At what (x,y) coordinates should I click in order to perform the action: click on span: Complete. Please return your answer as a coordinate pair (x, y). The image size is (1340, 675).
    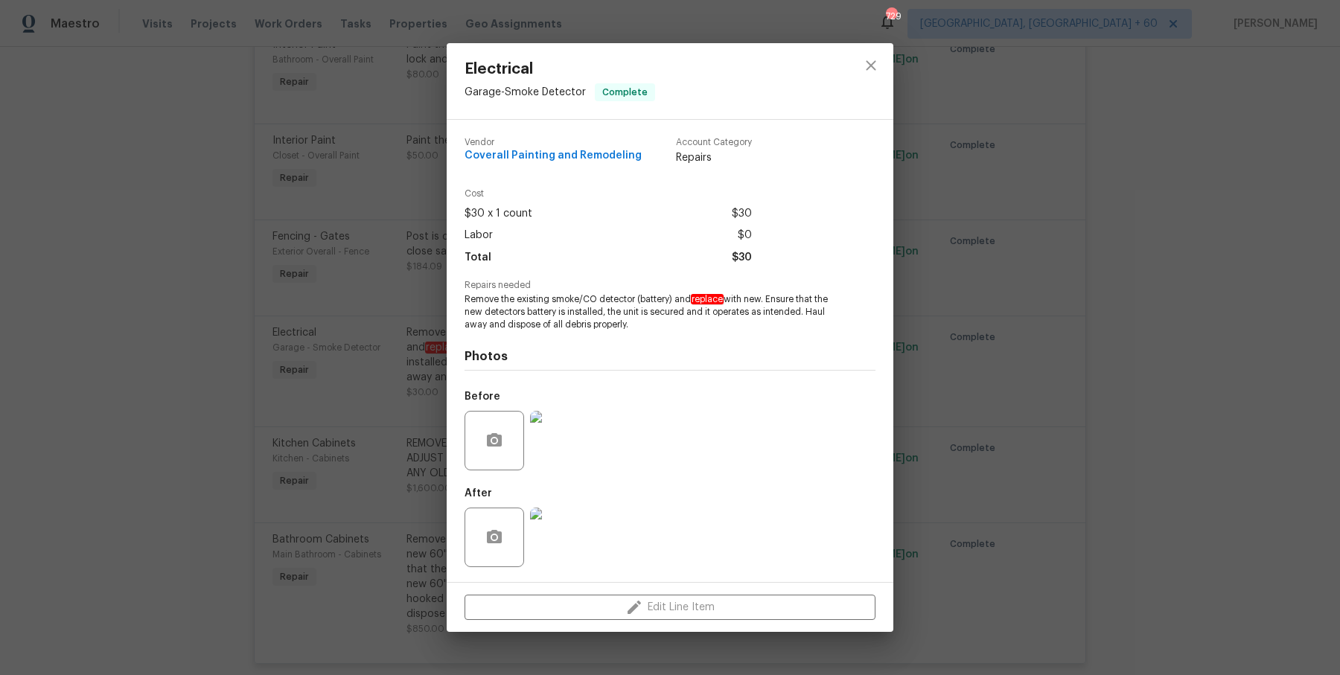
    Looking at the image, I should click on (624, 92).